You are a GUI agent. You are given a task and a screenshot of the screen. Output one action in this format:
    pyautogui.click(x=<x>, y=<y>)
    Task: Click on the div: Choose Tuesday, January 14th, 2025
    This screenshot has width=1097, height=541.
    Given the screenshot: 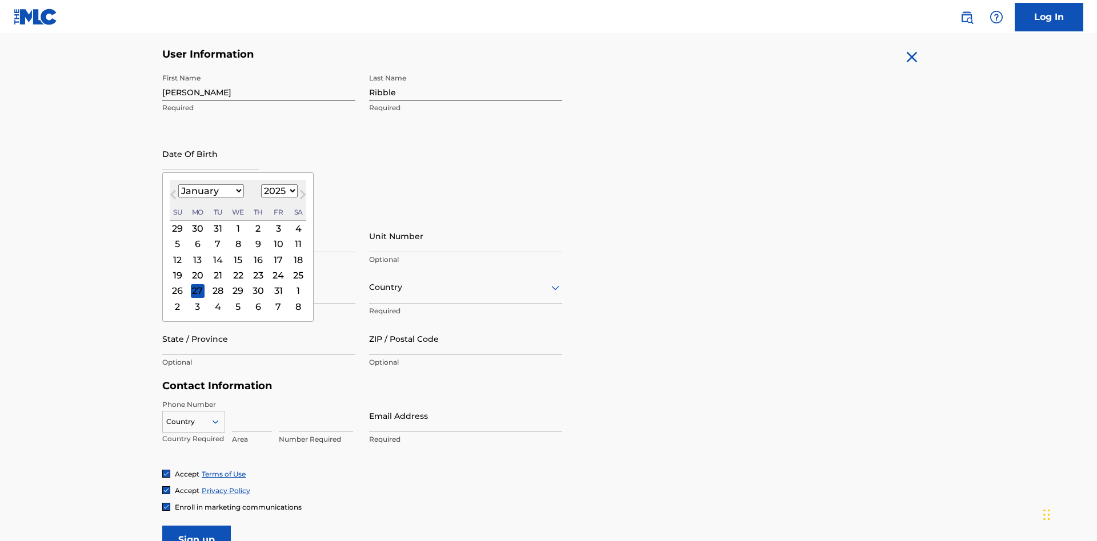 What is the action you would take?
    pyautogui.click(x=218, y=260)
    